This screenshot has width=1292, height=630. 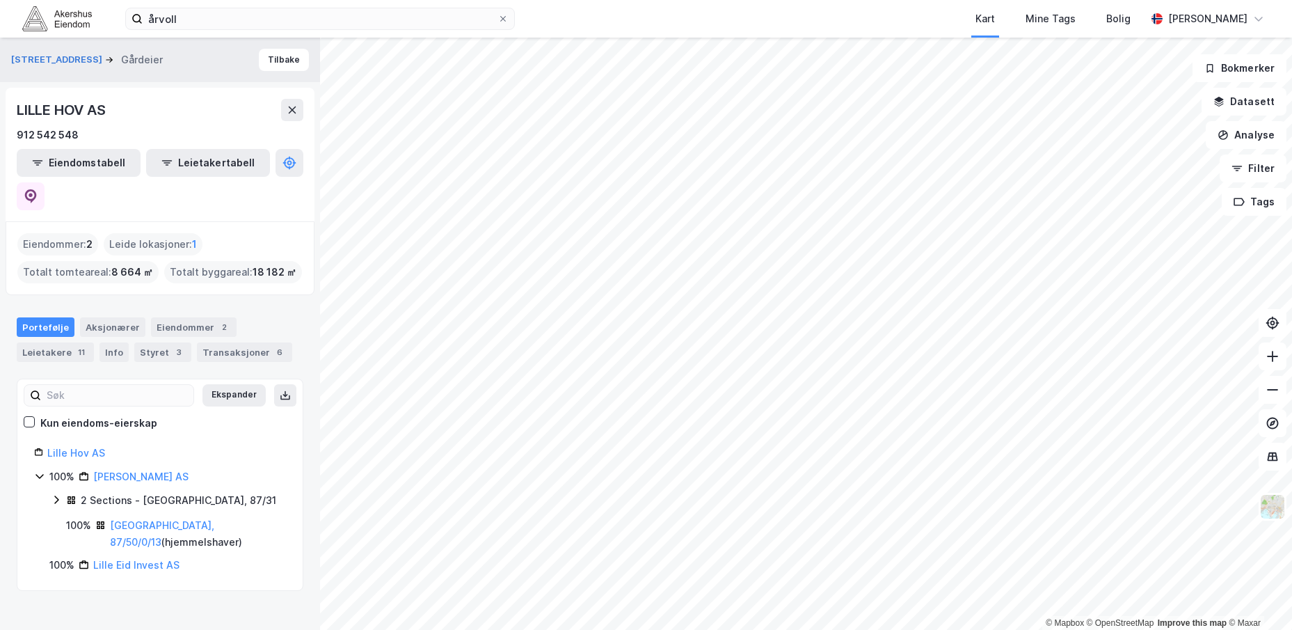 What do you see at coordinates (193, 327) in the screenshot?
I see `div: Eiendommer` at bounding box center [193, 327].